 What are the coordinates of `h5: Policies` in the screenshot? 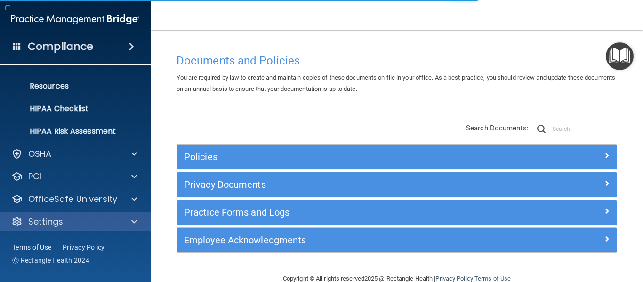 It's located at (342, 157).